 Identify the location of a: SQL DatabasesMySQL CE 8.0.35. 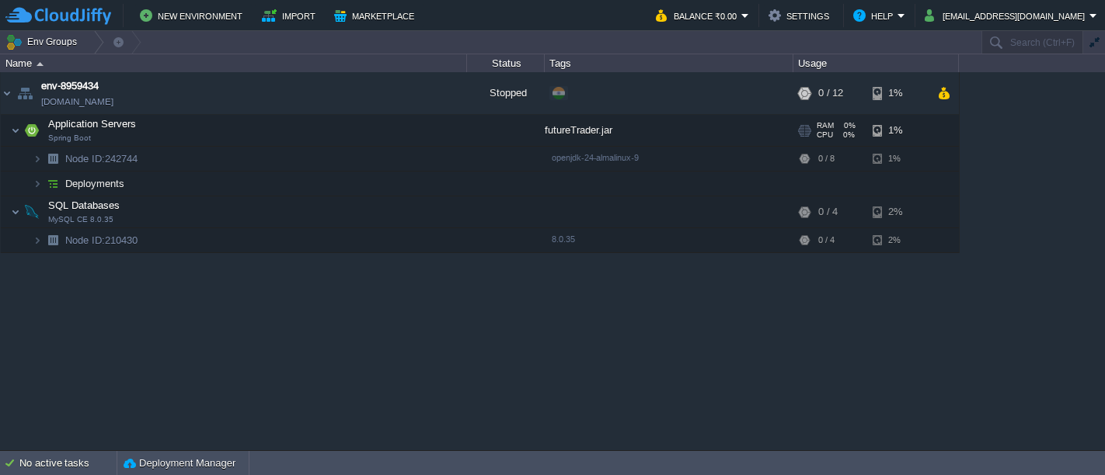
(84, 205).